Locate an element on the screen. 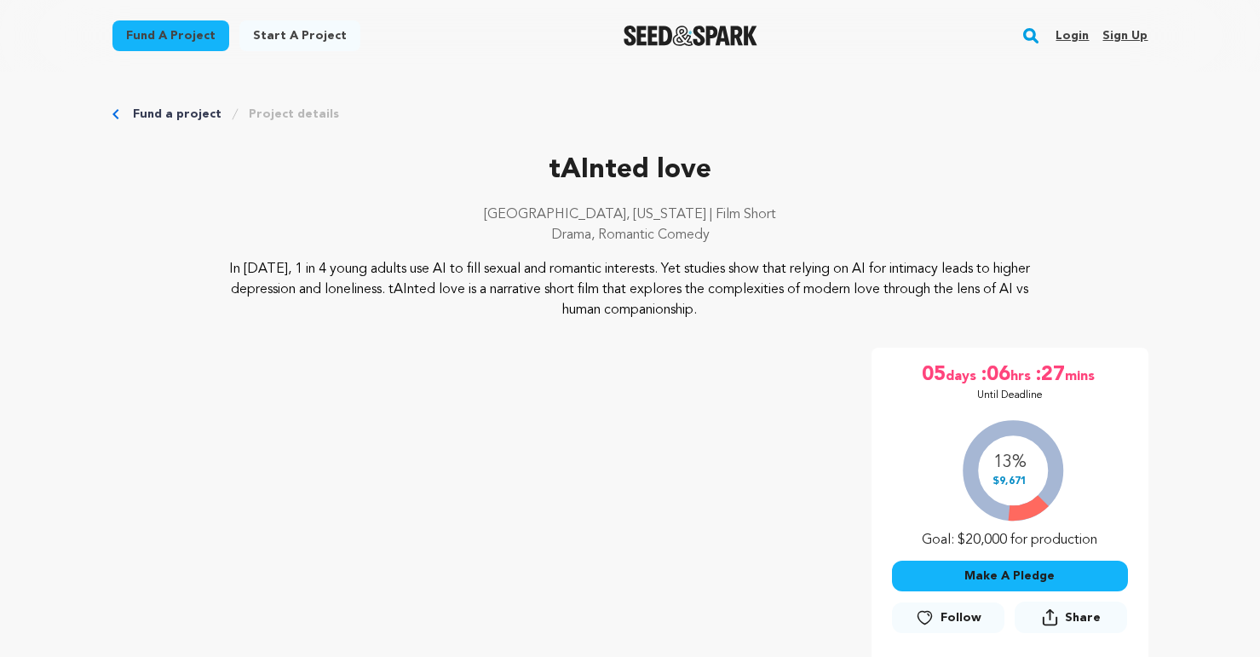 The image size is (1260, 657). span: days is located at coordinates (962, 375).